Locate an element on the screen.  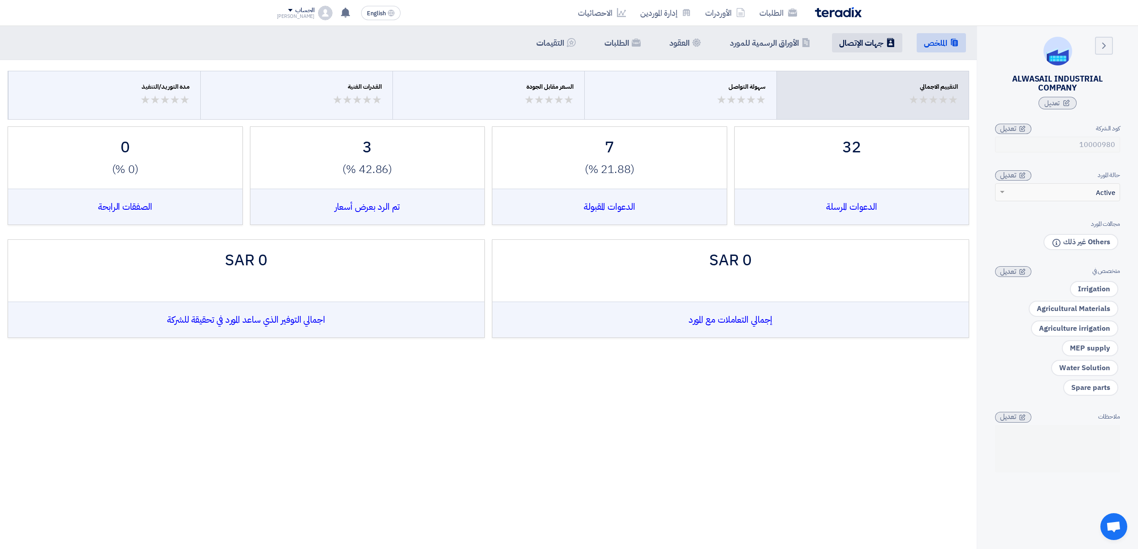
div: مدة التوريد/التنفيذ is located at coordinates (104, 87).